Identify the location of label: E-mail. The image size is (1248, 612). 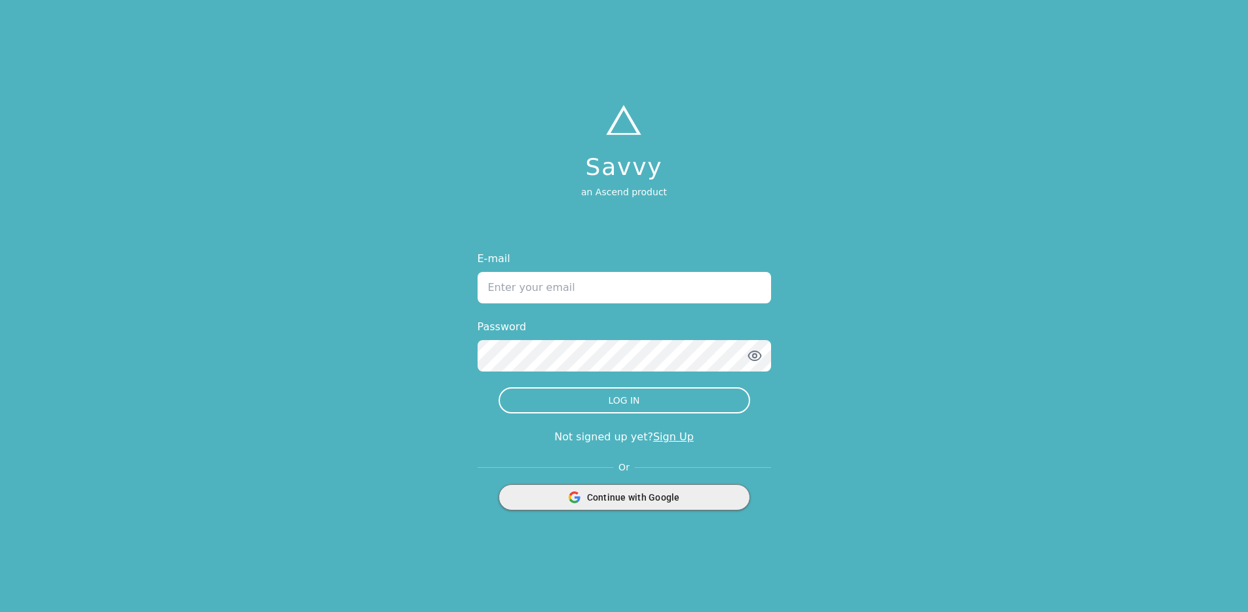
(624, 259).